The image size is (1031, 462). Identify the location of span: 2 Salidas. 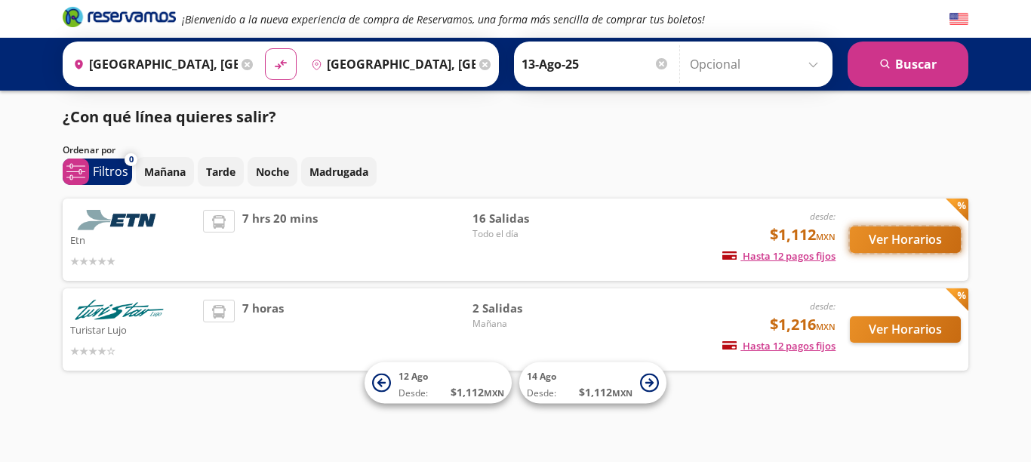
(525, 308).